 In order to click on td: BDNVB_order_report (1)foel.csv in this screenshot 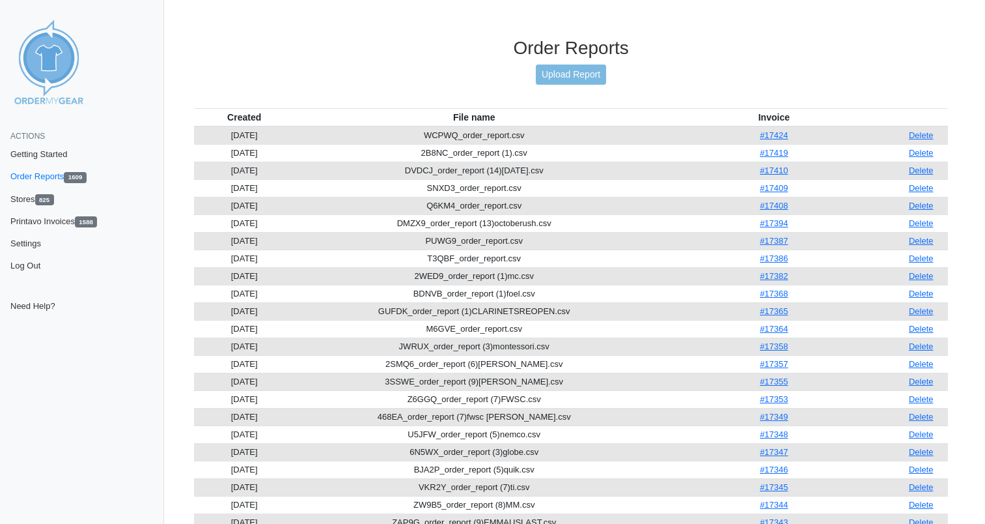, I will do `click(474, 293)`.